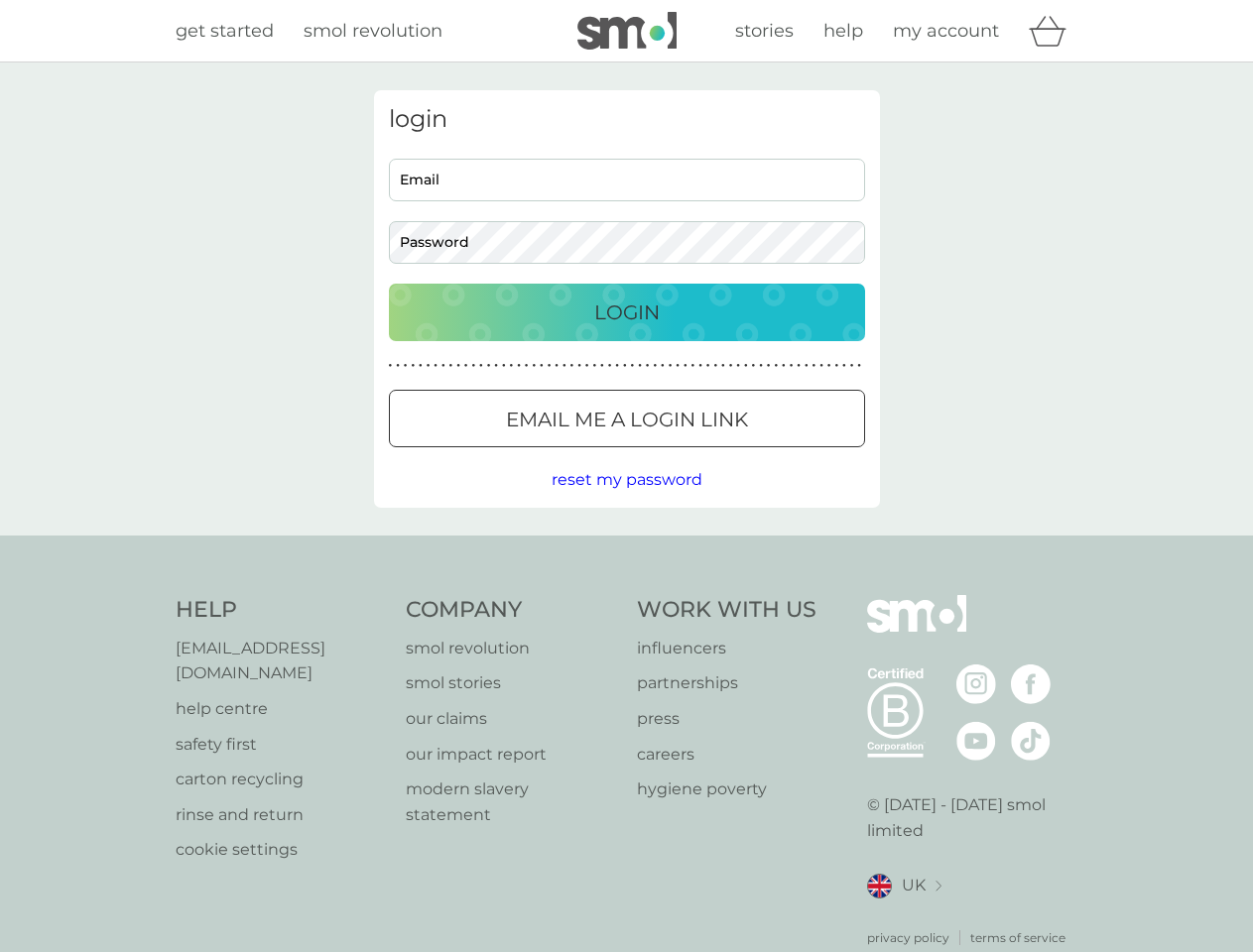 Image resolution: width=1253 pixels, height=952 pixels. Describe the element at coordinates (946, 31) in the screenshot. I see `a: my account` at that location.